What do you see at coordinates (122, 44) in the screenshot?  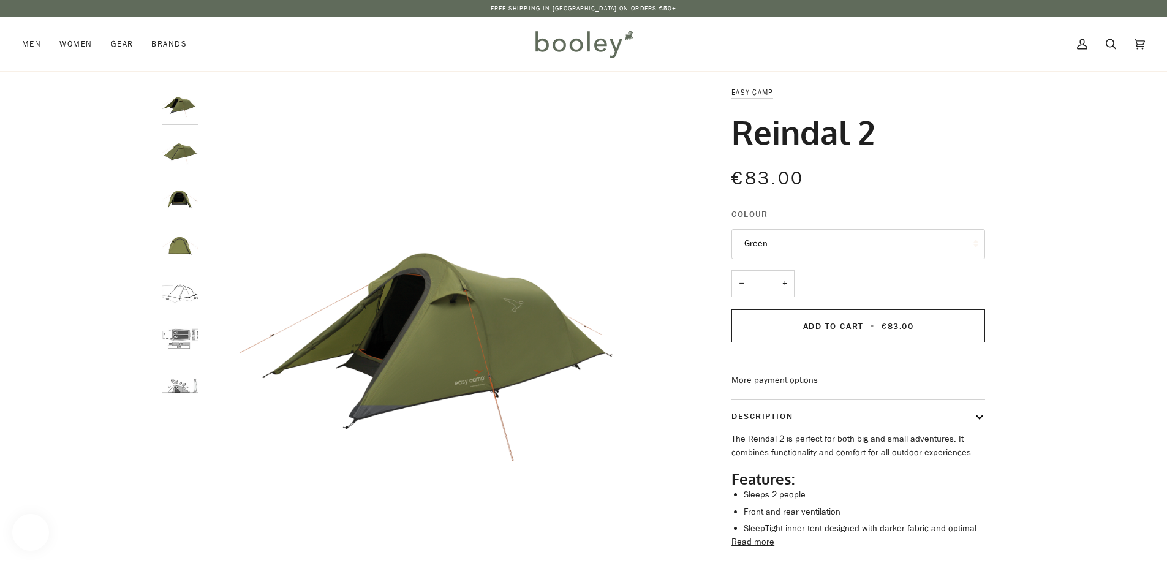 I see `span: Gear` at bounding box center [122, 44].